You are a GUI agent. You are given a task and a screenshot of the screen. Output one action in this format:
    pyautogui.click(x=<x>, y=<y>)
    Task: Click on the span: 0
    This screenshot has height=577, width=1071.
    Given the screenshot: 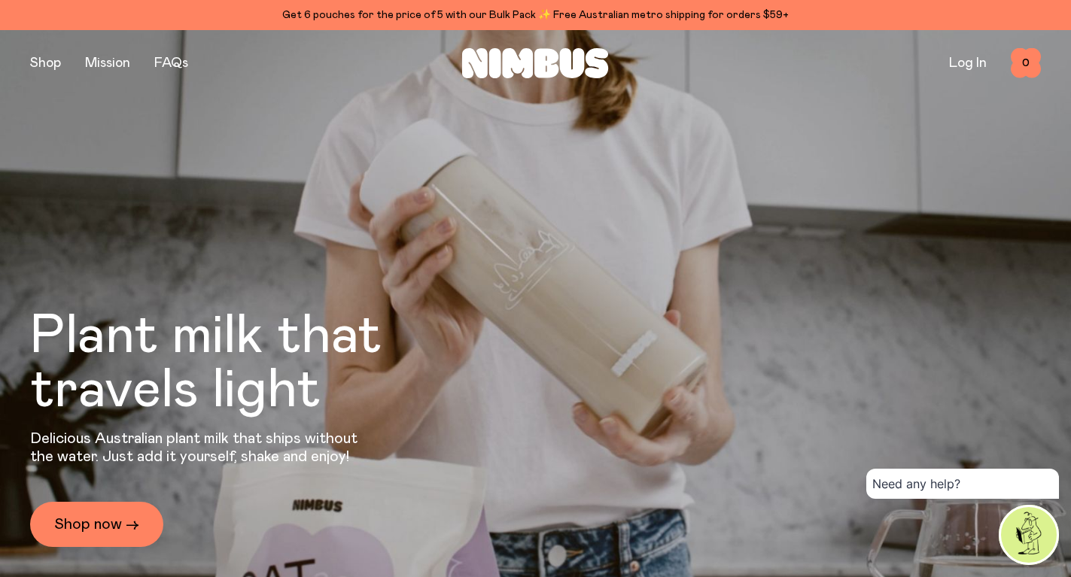 What is the action you would take?
    pyautogui.click(x=1026, y=63)
    